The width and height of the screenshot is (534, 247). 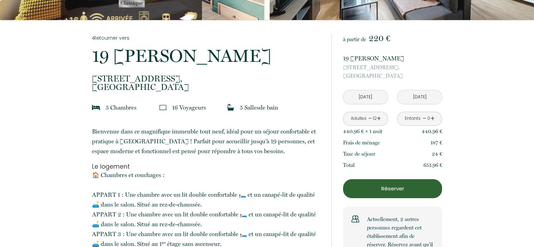 What do you see at coordinates (363, 131) in the screenshot?
I see `p: 440.96 € × 1 nuit` at bounding box center [363, 131].